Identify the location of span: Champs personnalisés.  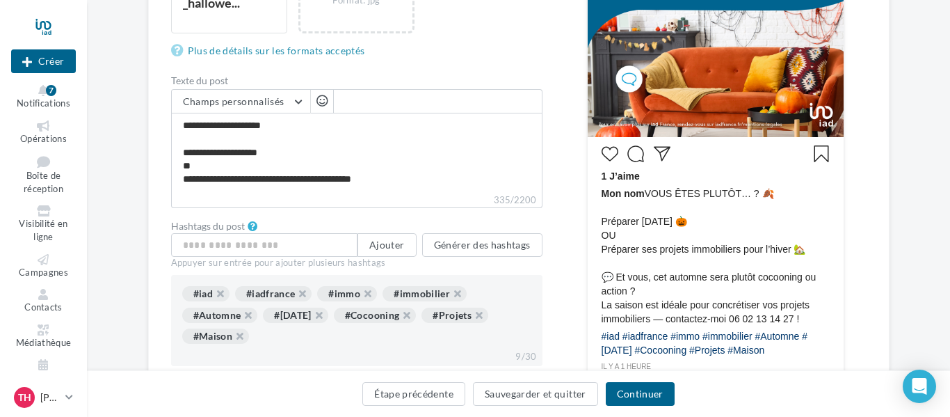
(234, 101).